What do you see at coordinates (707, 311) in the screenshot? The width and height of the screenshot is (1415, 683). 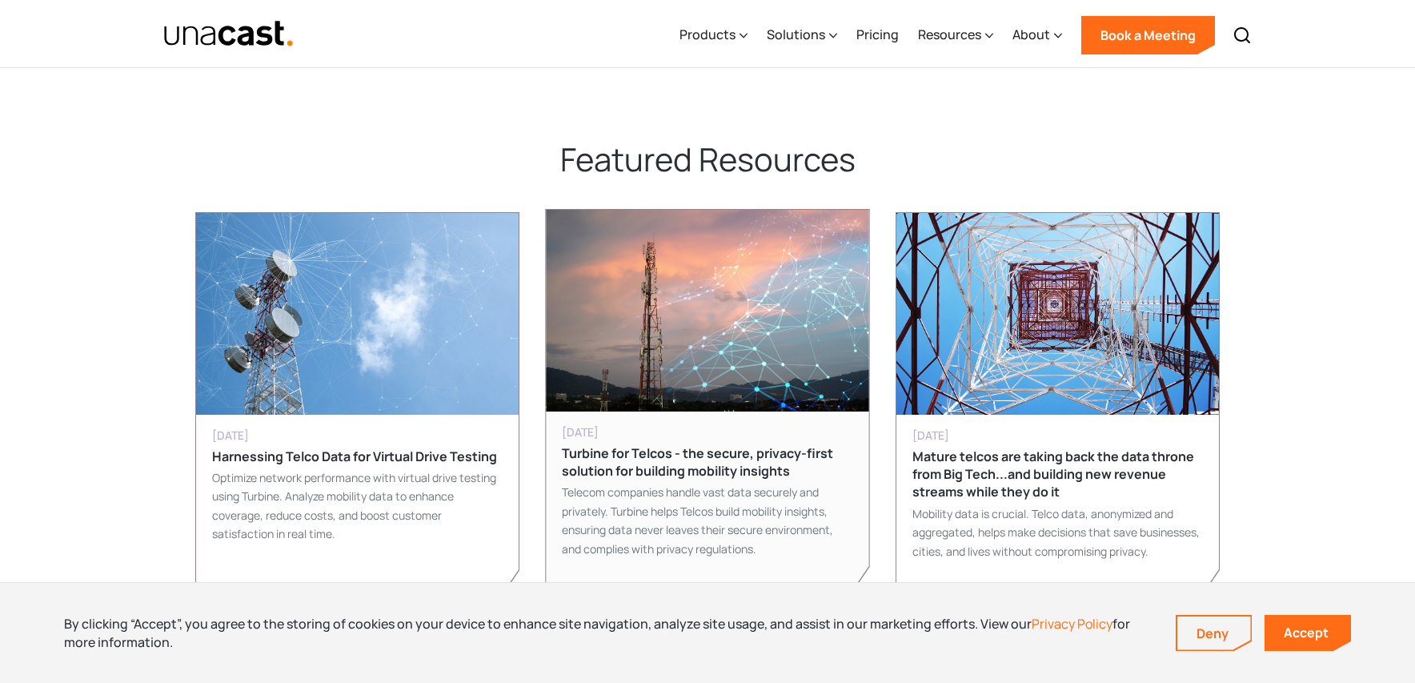 I see `img: Turbine for Telcos - the secure, privacy-first solution for building mobility insights` at bounding box center [707, 311].